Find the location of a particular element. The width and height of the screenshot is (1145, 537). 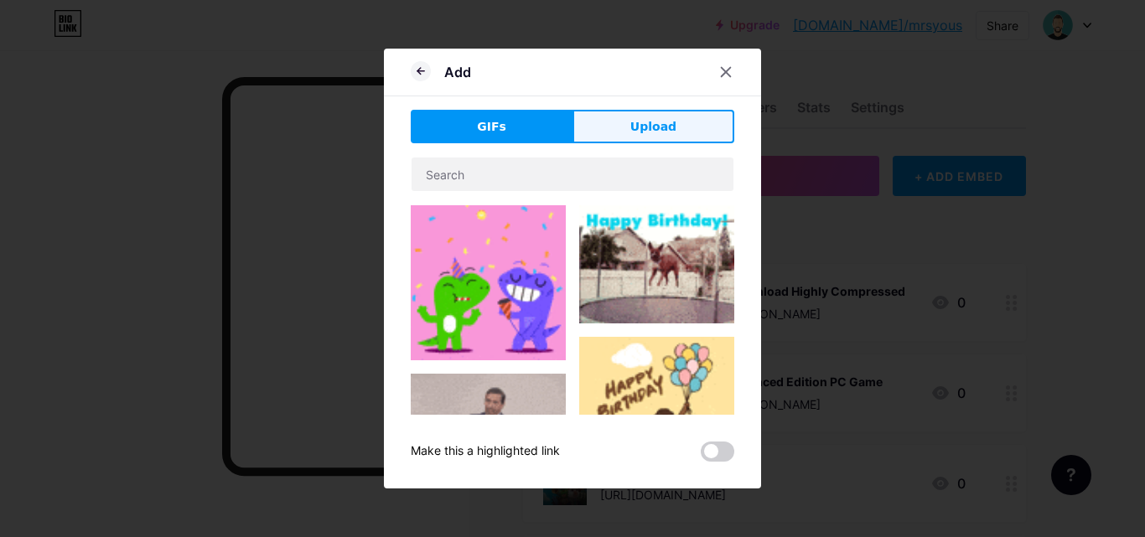

button: GIFs is located at coordinates (491, 127).